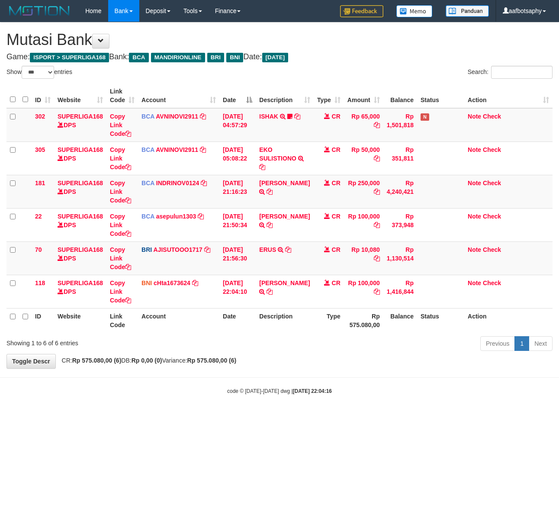 The image size is (559, 511). Describe the element at coordinates (377, 292) in the screenshot. I see `a: Copy Rp 100,000 to clipboard` at that location.